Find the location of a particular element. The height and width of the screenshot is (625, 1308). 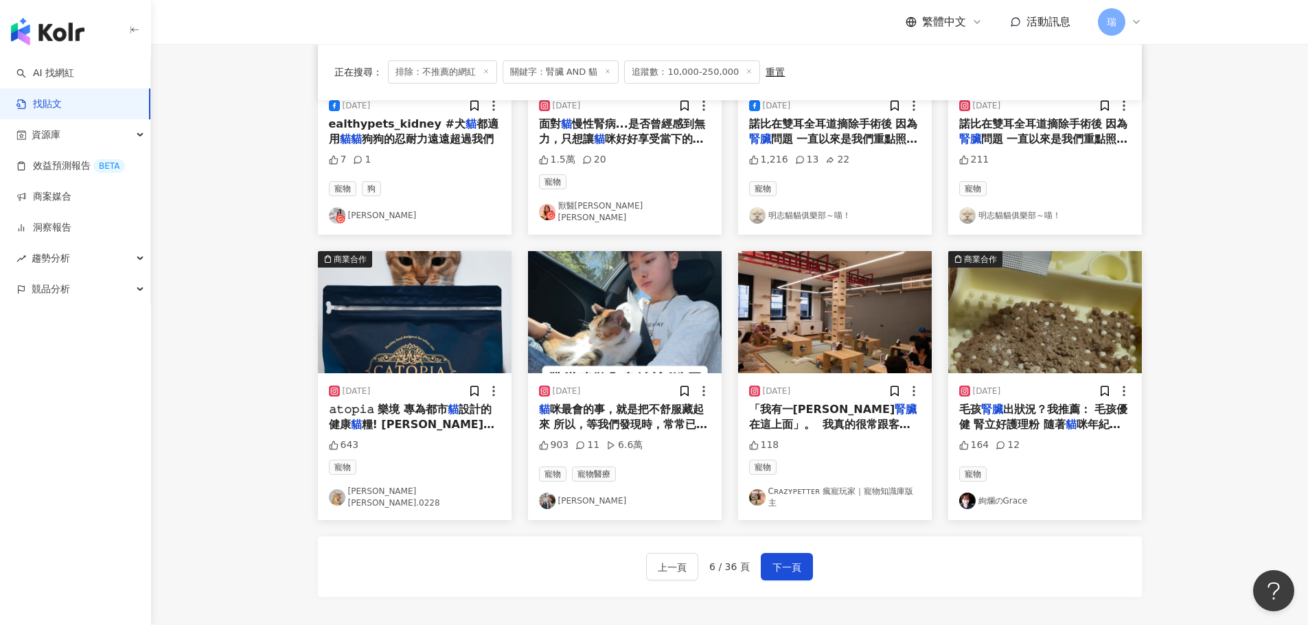

span: 咪年紀漸長 is located at coordinates (1040, 432).